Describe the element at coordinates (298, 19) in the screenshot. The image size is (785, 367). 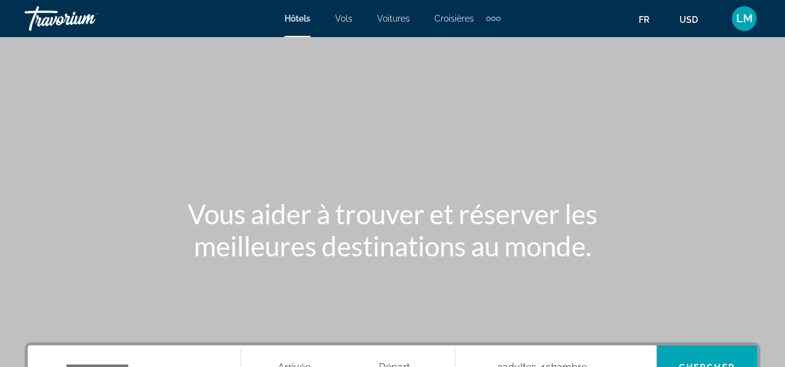
I see `span: Hôtels` at that location.